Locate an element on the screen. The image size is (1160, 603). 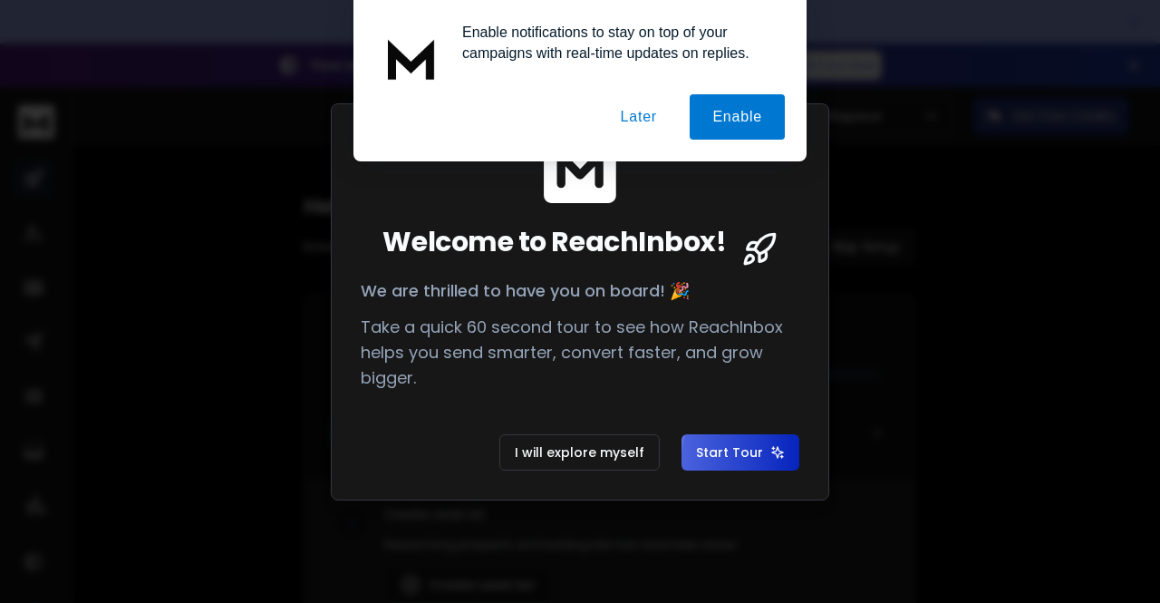
p: Take a quick 60 second tour to see how ReachInbox helps you send smarter, convert faster, and gro... is located at coordinates (580, 352).